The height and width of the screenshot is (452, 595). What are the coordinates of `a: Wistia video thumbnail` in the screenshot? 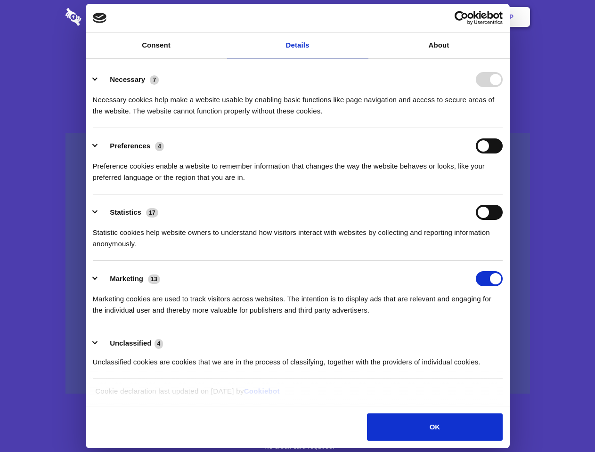 It's located at (298, 263).